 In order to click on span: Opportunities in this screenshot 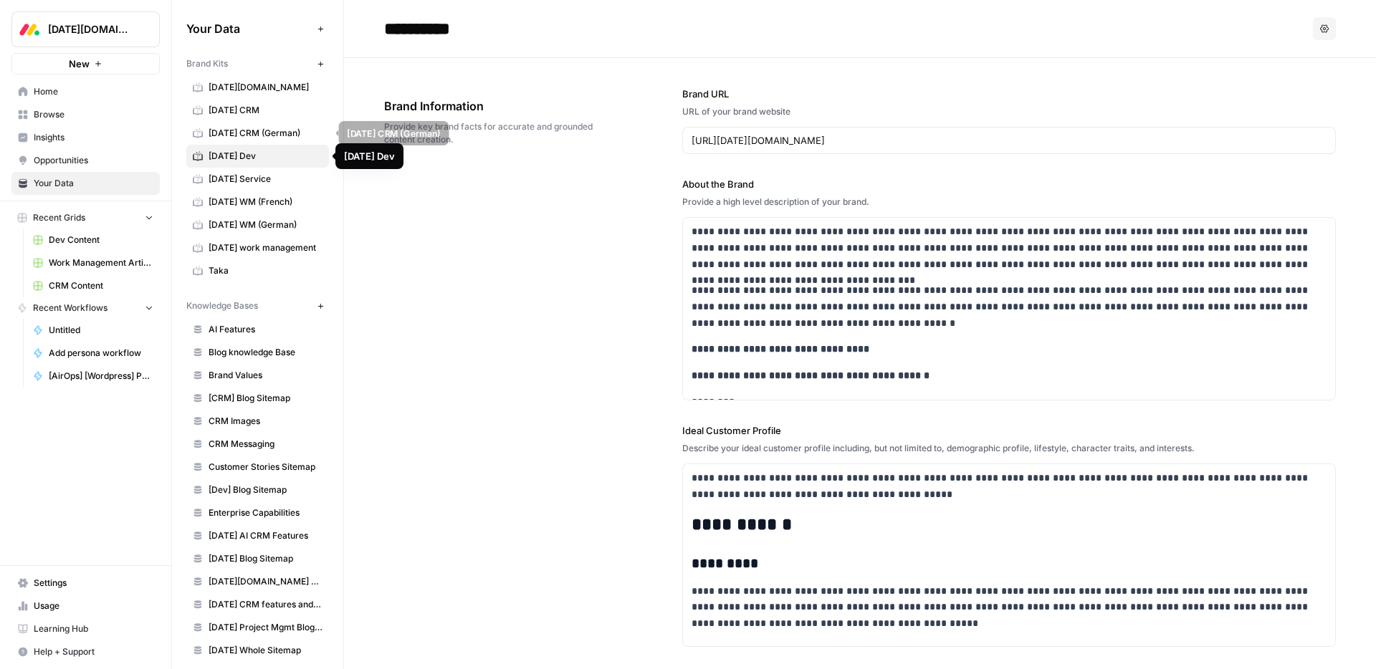, I will do `click(93, 161)`.